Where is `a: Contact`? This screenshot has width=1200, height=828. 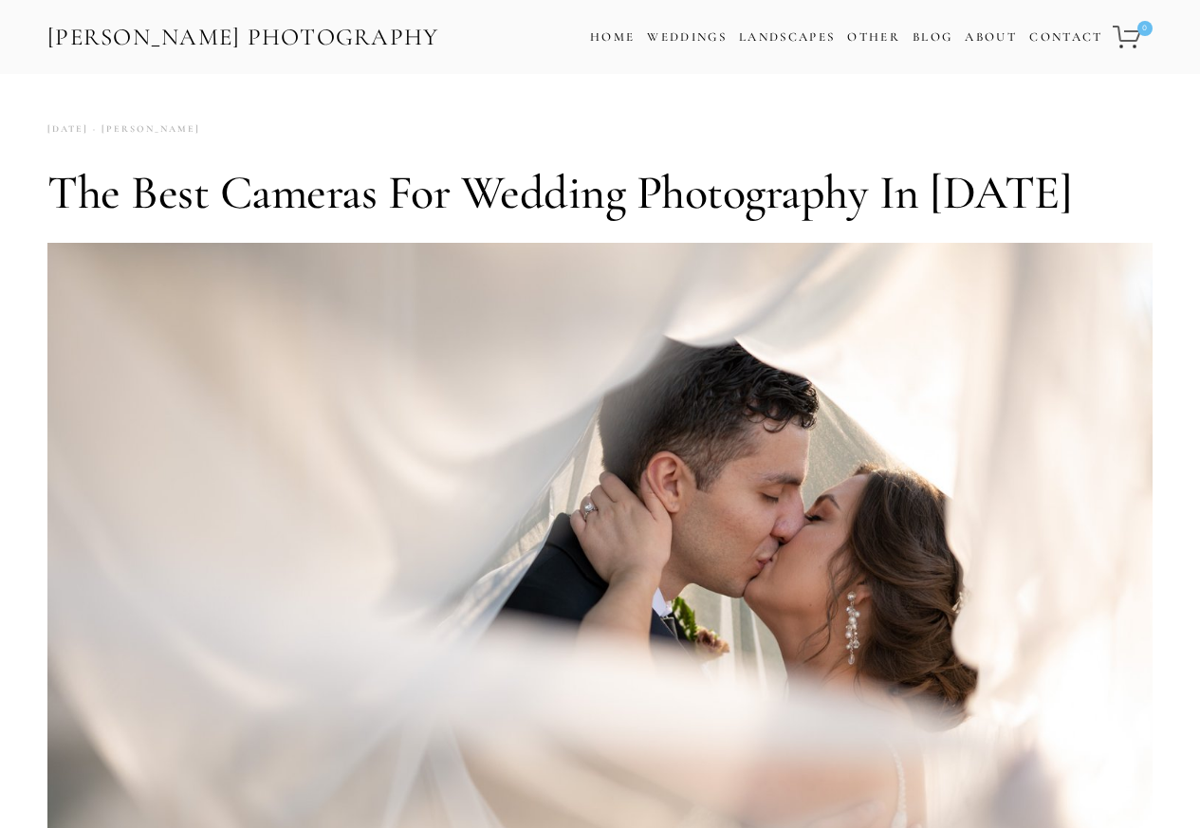
a: Contact is located at coordinates (1066, 37).